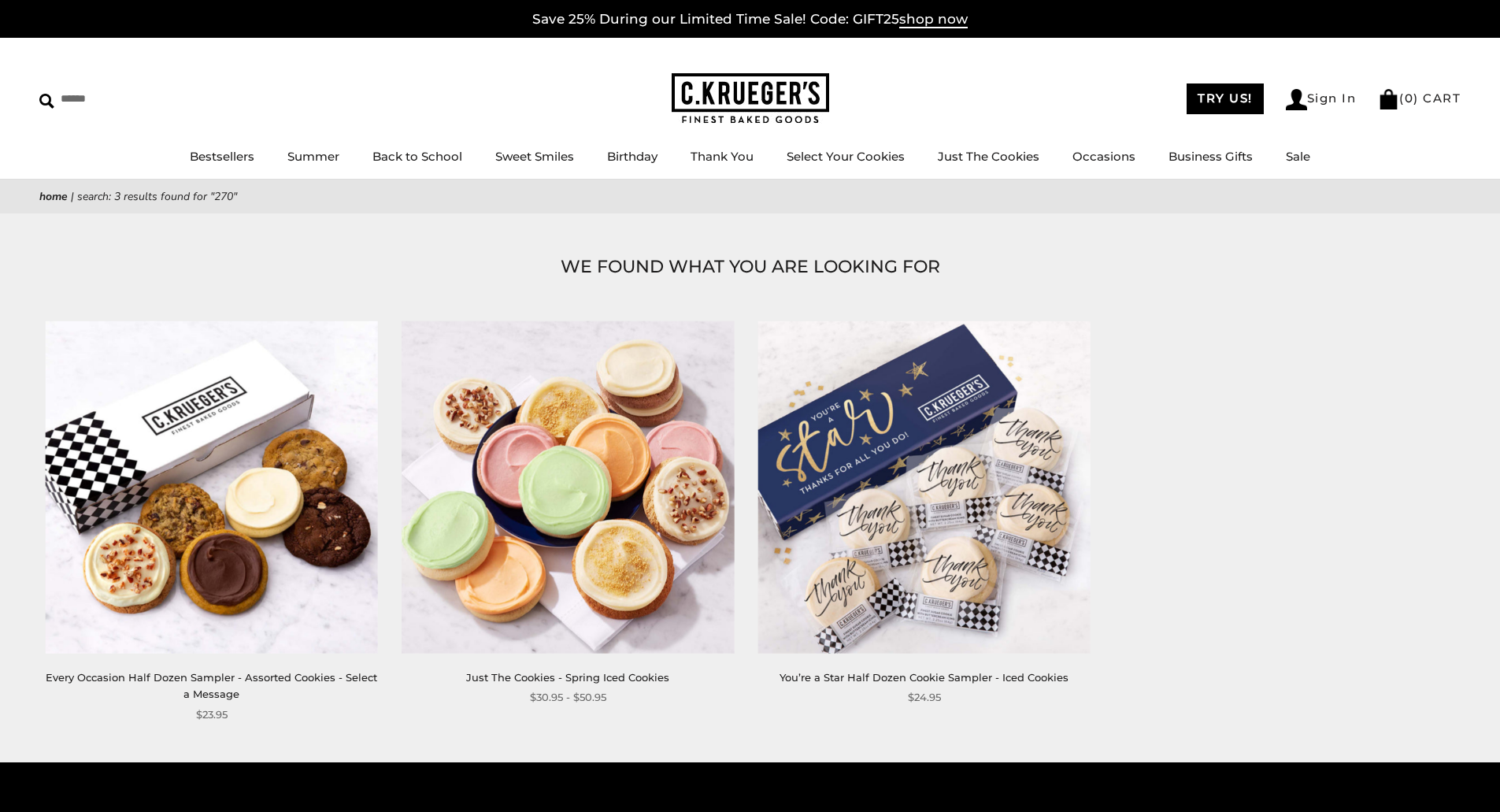  What do you see at coordinates (1105, 156) in the screenshot?
I see `a: Occasions` at bounding box center [1105, 156].